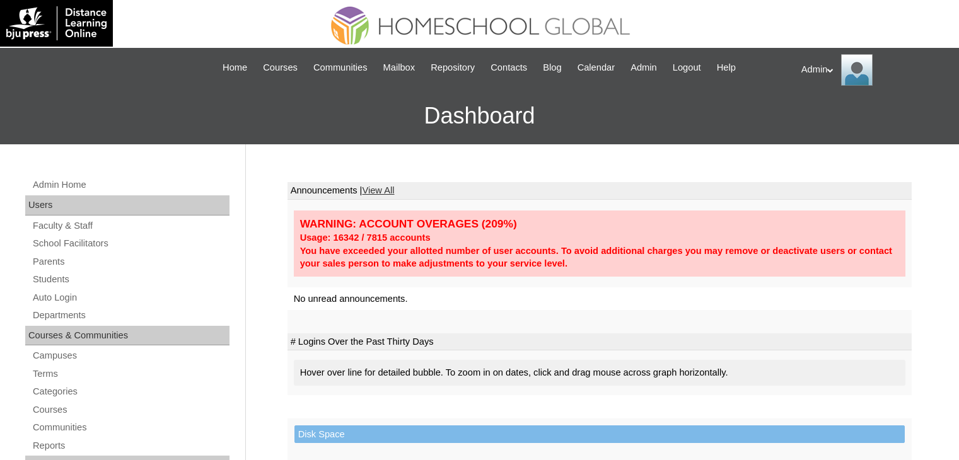 The height and width of the screenshot is (460, 959). Describe the element at coordinates (600, 434) in the screenshot. I see `td: Disk Space` at that location.